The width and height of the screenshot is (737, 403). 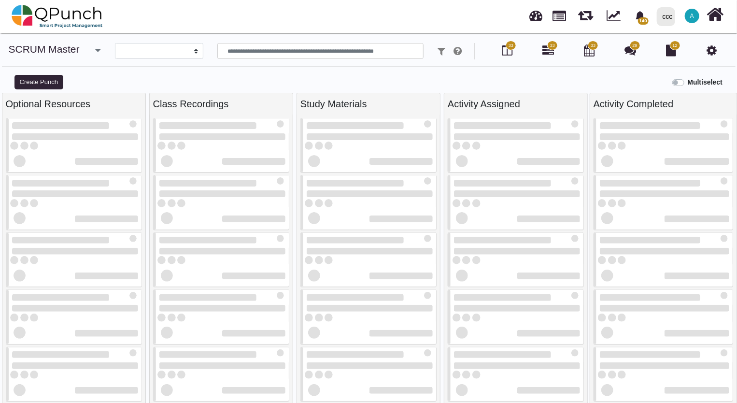 I want to click on div: Class Recordings, so click(x=221, y=104).